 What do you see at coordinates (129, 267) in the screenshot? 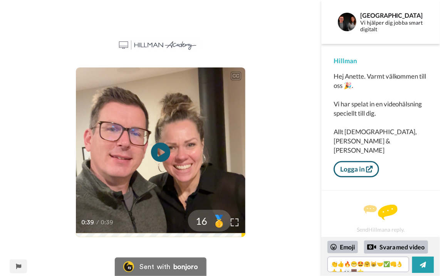
I see `img: Bonjoro Logo` at bounding box center [129, 267].